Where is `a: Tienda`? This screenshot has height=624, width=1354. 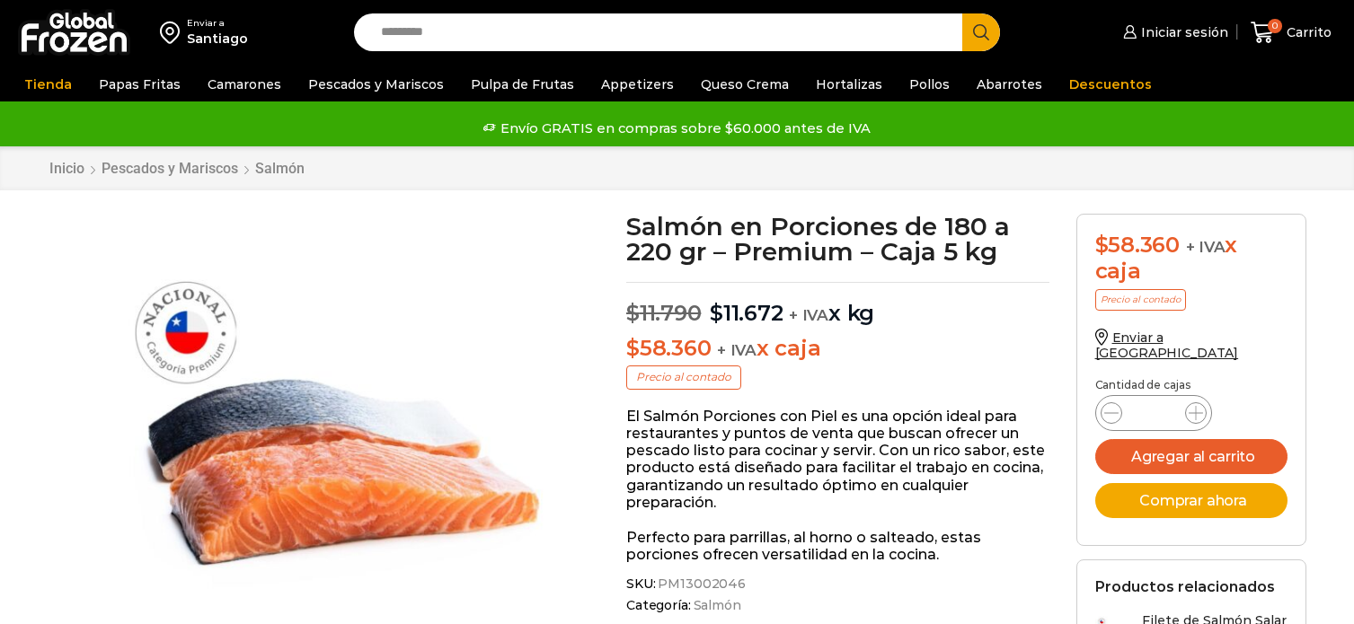
a: Tienda is located at coordinates (48, 84).